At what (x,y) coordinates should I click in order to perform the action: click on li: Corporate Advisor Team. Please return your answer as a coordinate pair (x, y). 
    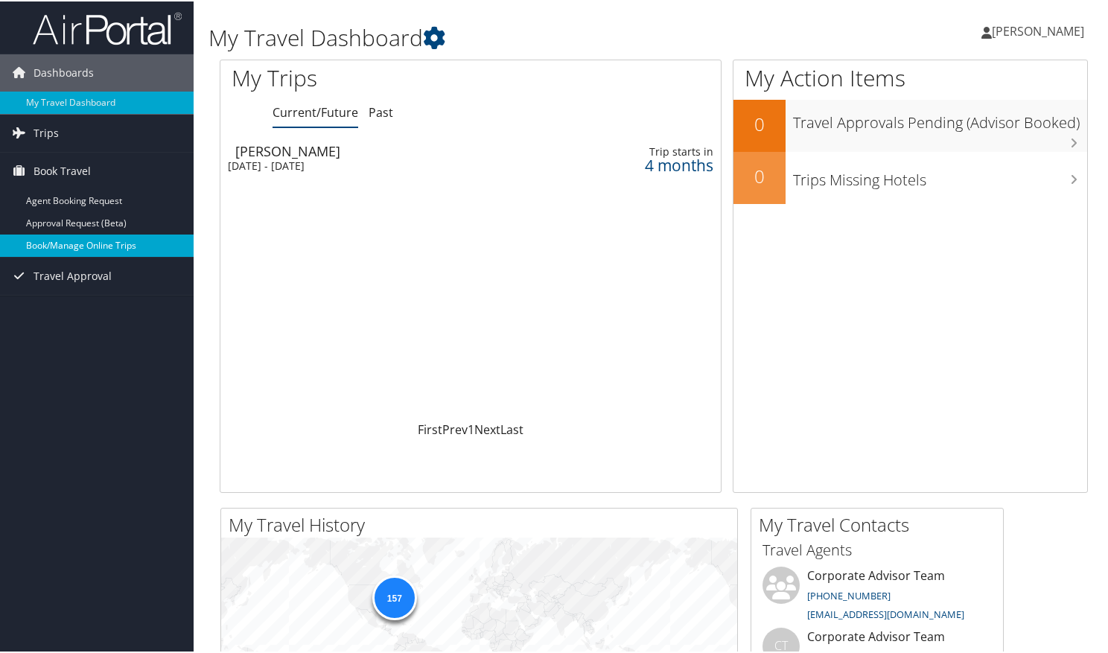
    Looking at the image, I should click on (877, 596).